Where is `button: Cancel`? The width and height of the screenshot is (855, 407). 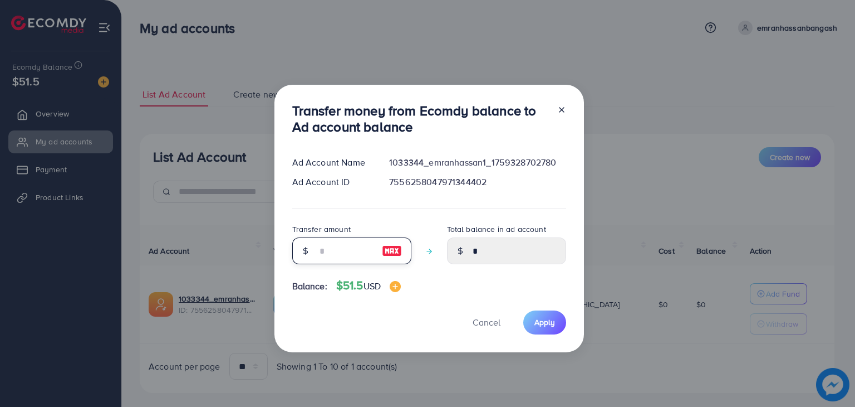 button: Cancel is located at coordinates (487, 322).